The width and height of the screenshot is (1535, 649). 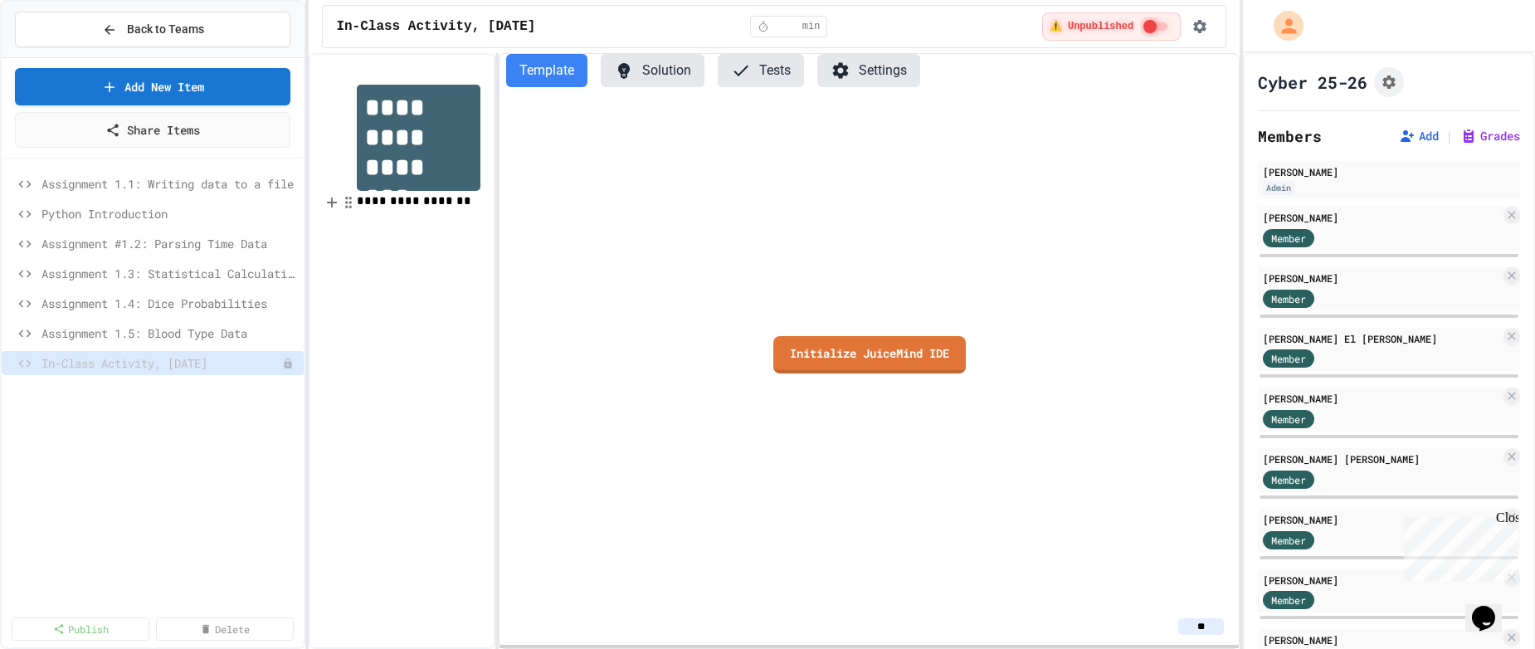 What do you see at coordinates (1389, 82) in the screenshot?
I see `button: Assignment Settings` at bounding box center [1389, 82].